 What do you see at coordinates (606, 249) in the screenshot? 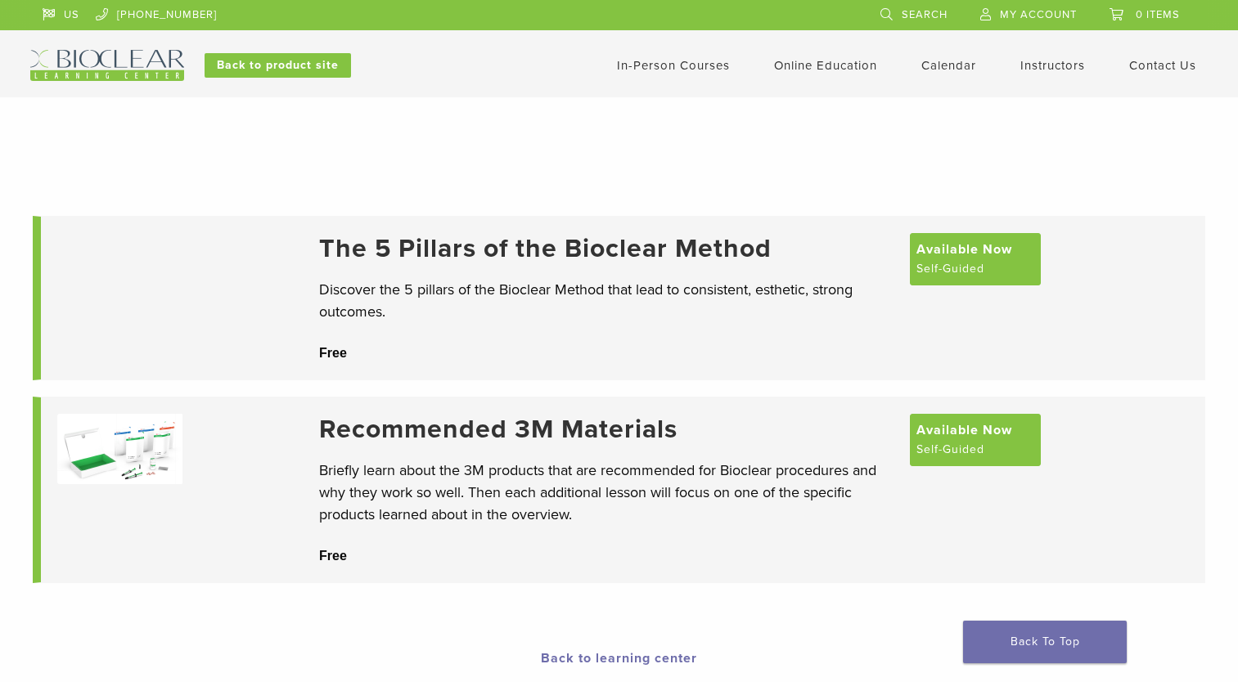
I see `h3: The 5 Pillars of the Bioclear Method` at bounding box center [606, 249].